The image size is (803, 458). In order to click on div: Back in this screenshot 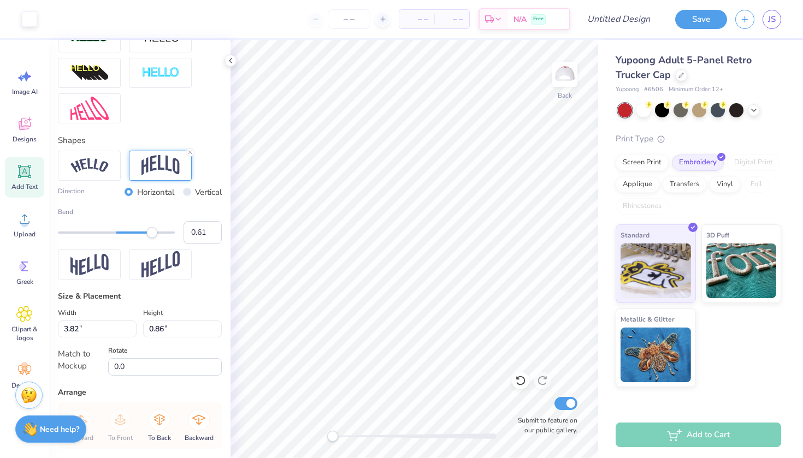, I will do `click(565, 96)`.